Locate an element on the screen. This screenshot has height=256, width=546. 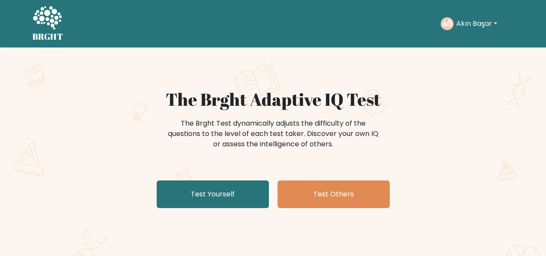
div: The Brght Test dynamically adjusts the difficulty of the questions to the level of each test take... is located at coordinates (273, 134).